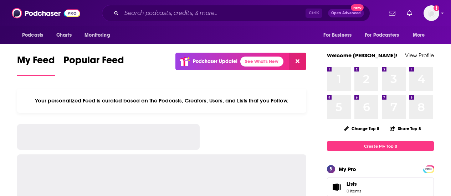 Image resolution: width=451 pixels, height=196 pixels. Describe the element at coordinates (380, 146) in the screenshot. I see `a: Create My Top 8` at that location.